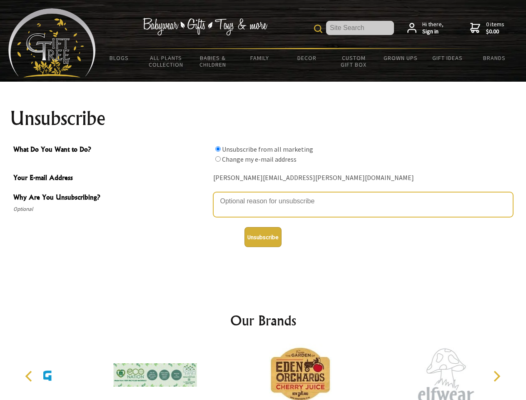 The width and height of the screenshot is (526, 400). Describe the element at coordinates (260, 58) in the screenshot. I see `a: Family` at that location.